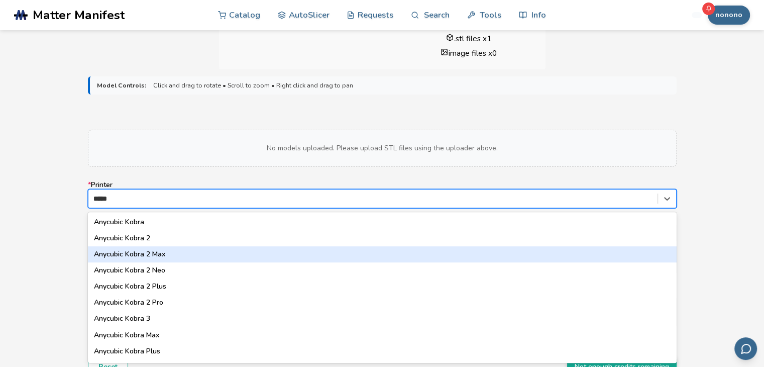  I want to click on button: Send feedback via email, so click(745, 348).